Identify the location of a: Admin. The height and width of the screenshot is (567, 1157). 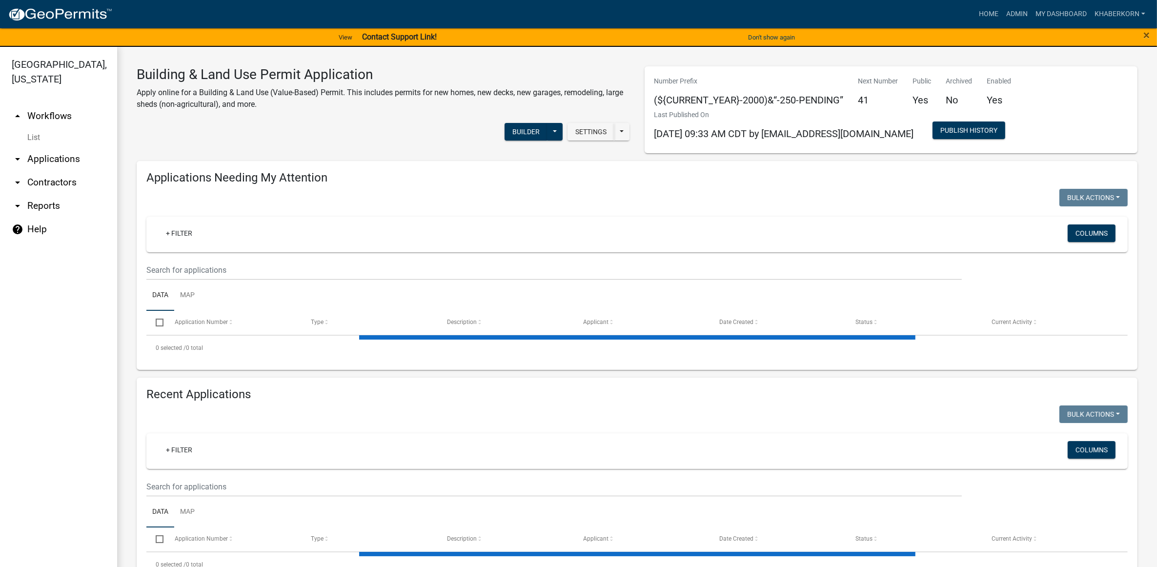
(1017, 14).